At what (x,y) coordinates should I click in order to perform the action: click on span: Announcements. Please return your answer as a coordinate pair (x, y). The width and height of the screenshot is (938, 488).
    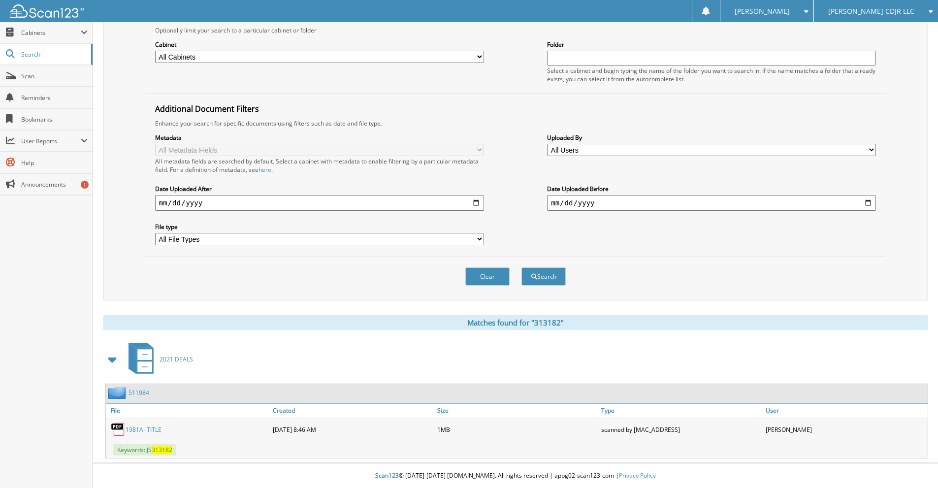
    Looking at the image, I should click on (54, 184).